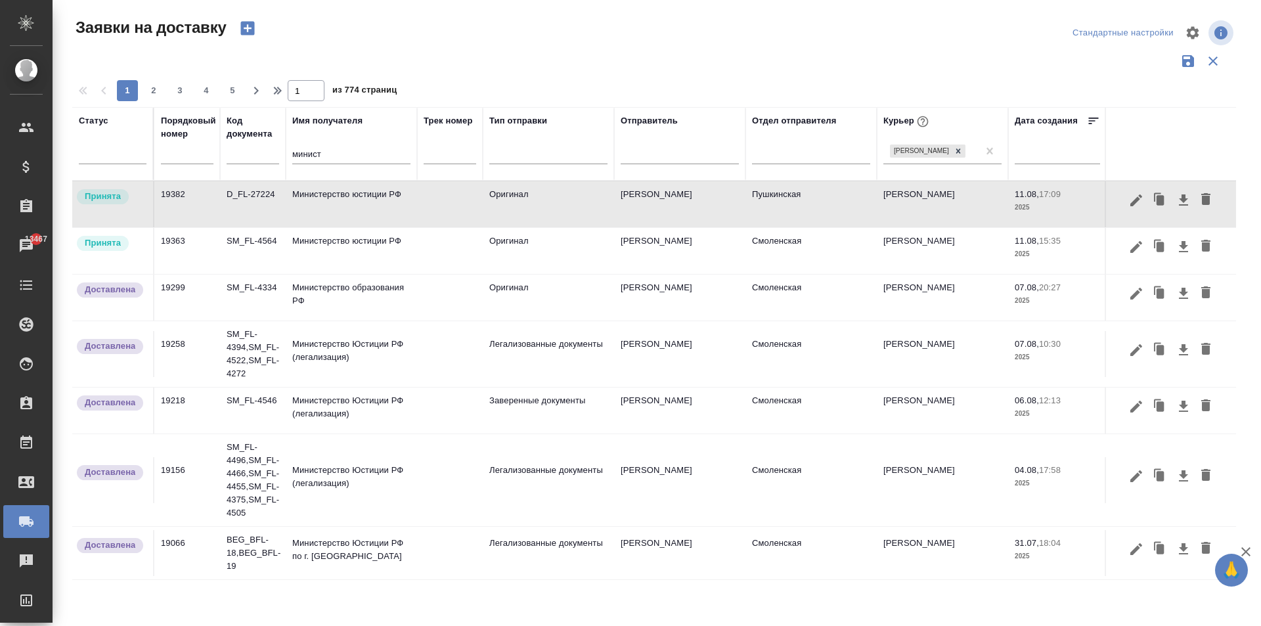  I want to click on td: Министерство образования РФ, so click(351, 297).